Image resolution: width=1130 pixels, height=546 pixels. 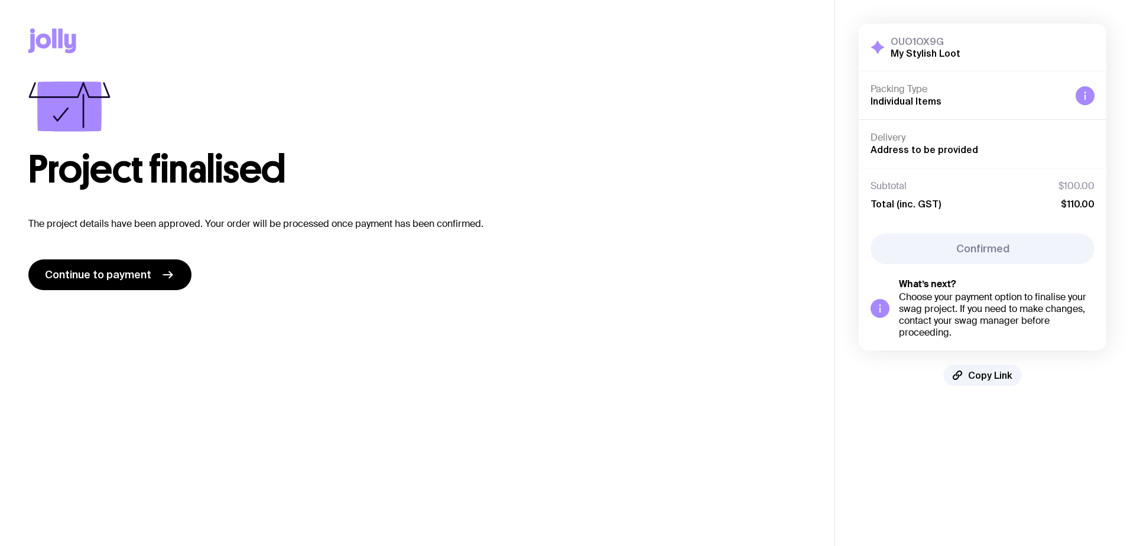 What do you see at coordinates (982, 138) in the screenshot?
I see `h4: Delivery` at bounding box center [982, 138].